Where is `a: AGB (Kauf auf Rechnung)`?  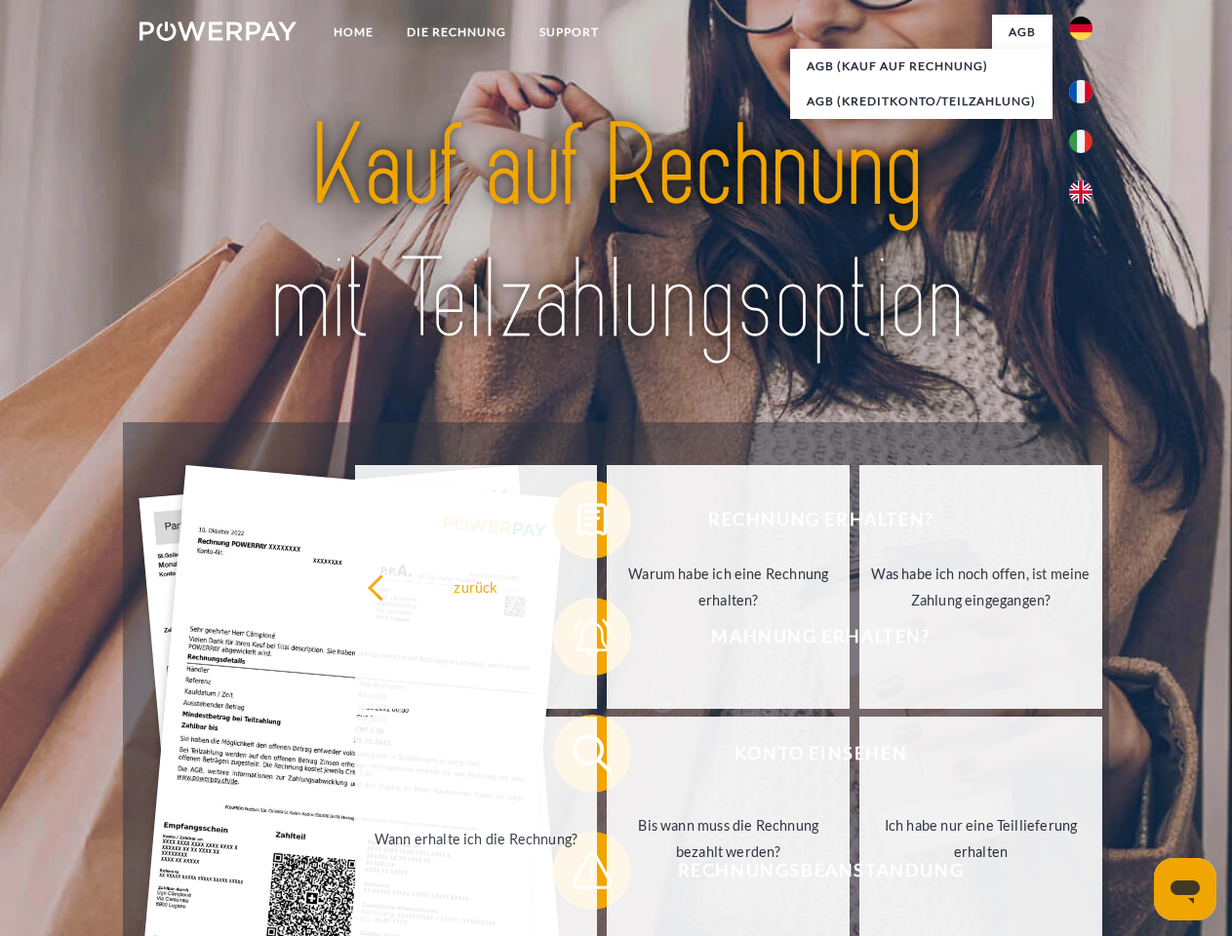
a: AGB (Kauf auf Rechnung) is located at coordinates (921, 66).